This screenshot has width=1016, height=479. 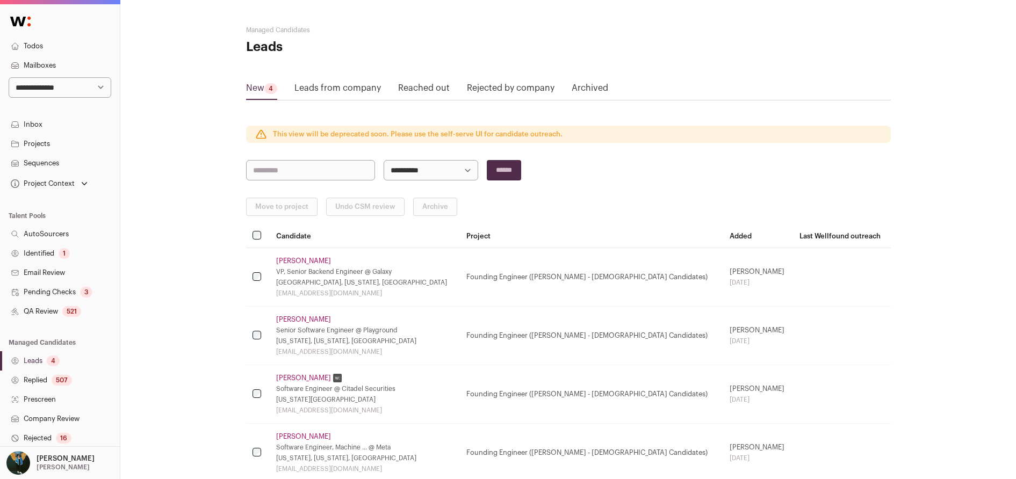 I want to click on p: This view will be deprecated soon. Please use the self-serve UI for candidate outreach., so click(x=417, y=134).